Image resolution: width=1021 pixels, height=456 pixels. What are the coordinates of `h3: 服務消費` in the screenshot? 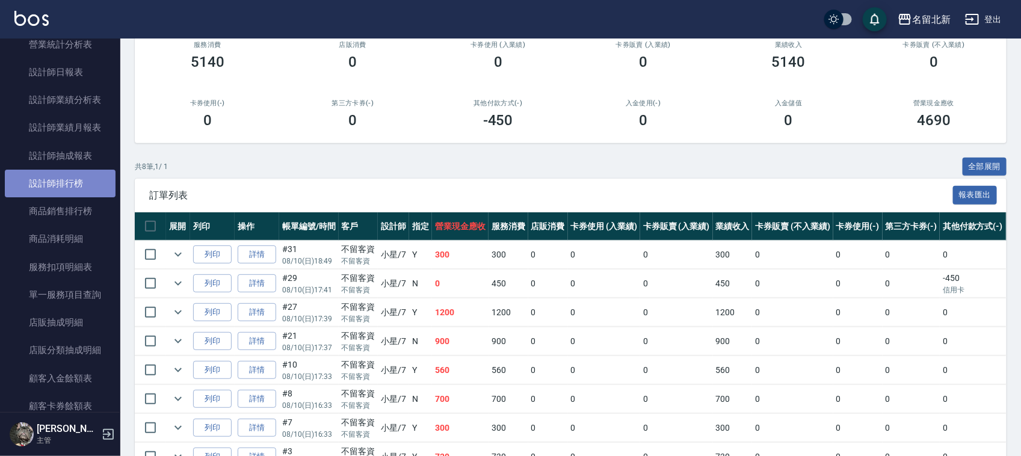 It's located at (208, 45).